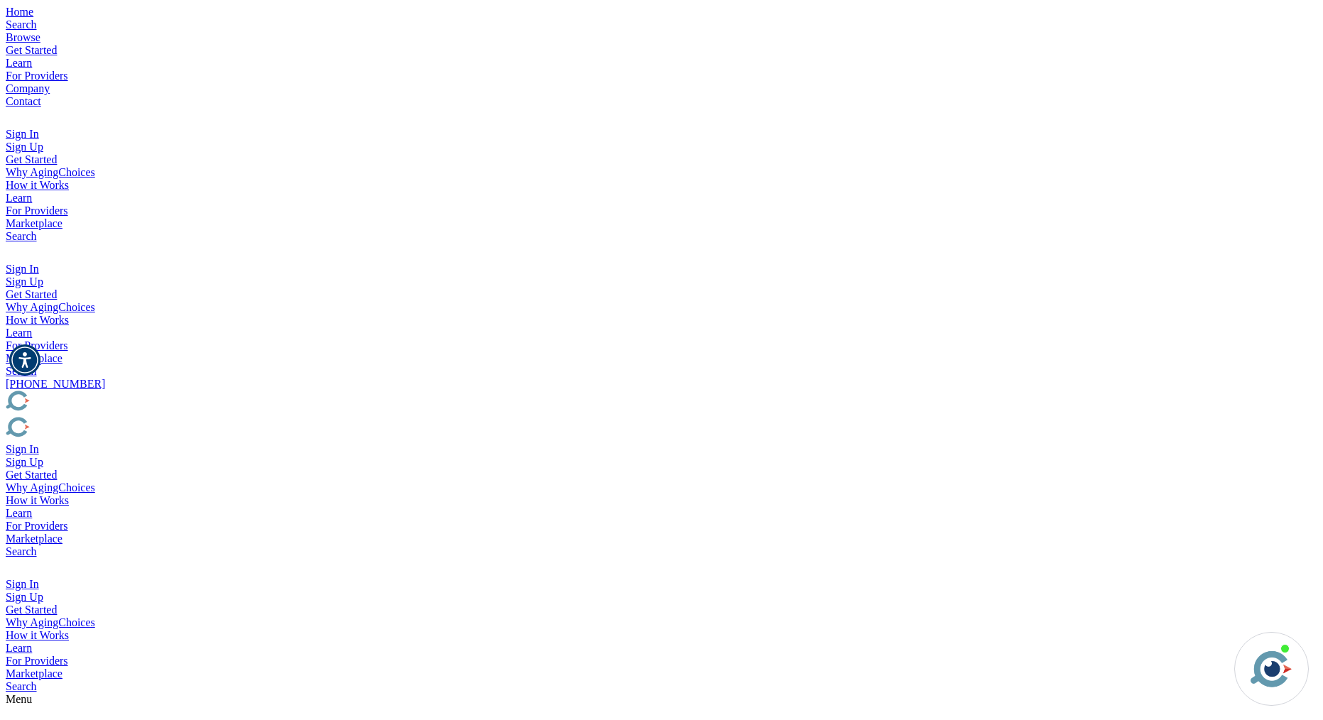  Describe the element at coordinates (19, 11) in the screenshot. I see `a: Home` at that location.